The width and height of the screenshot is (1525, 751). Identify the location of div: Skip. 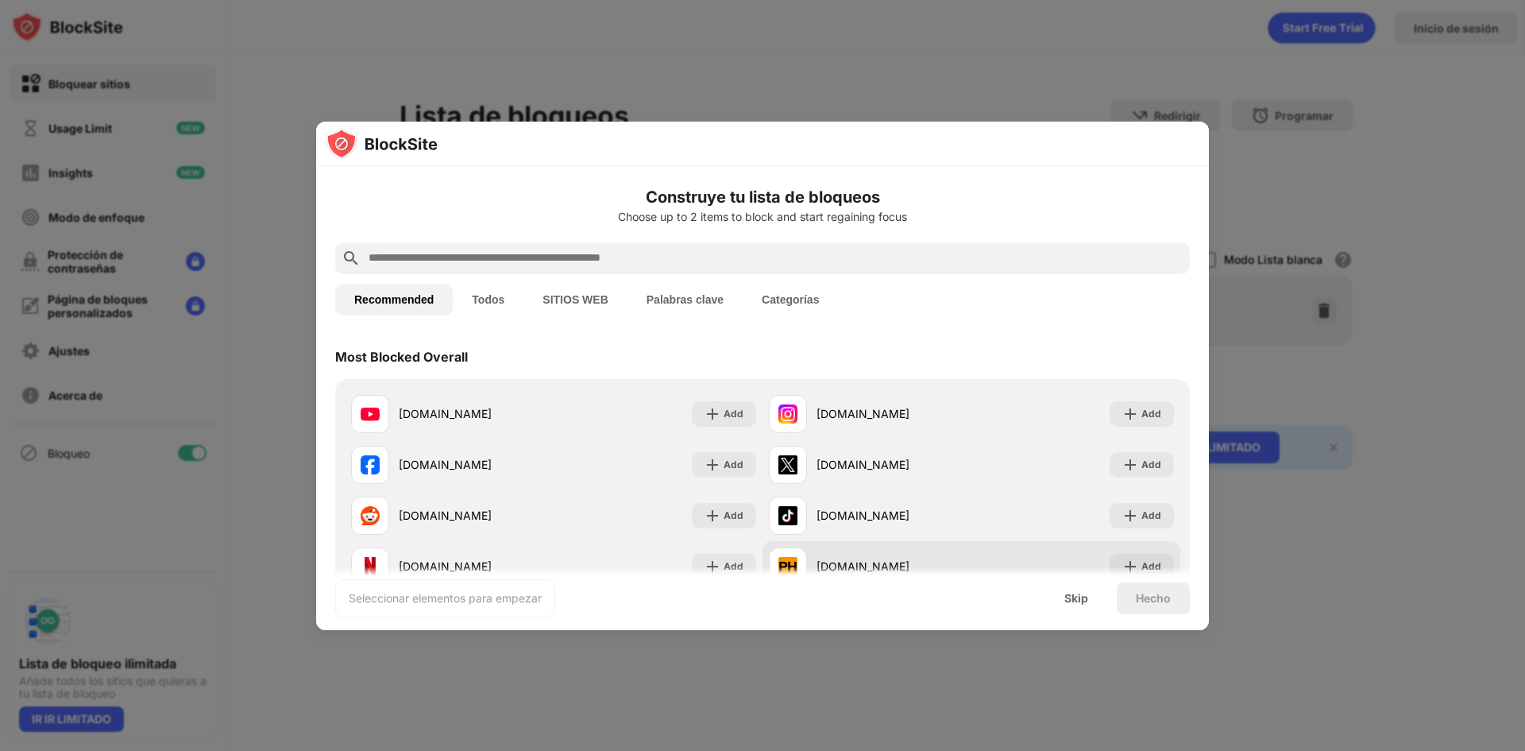
(1076, 598).